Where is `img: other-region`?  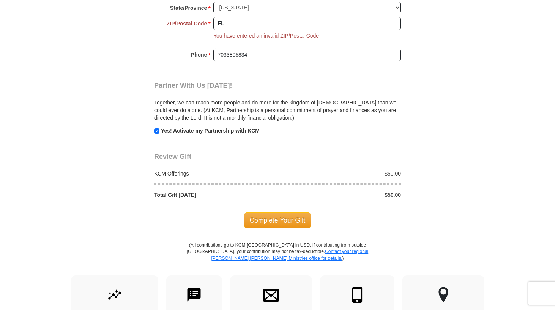 img: other-region is located at coordinates (444, 295).